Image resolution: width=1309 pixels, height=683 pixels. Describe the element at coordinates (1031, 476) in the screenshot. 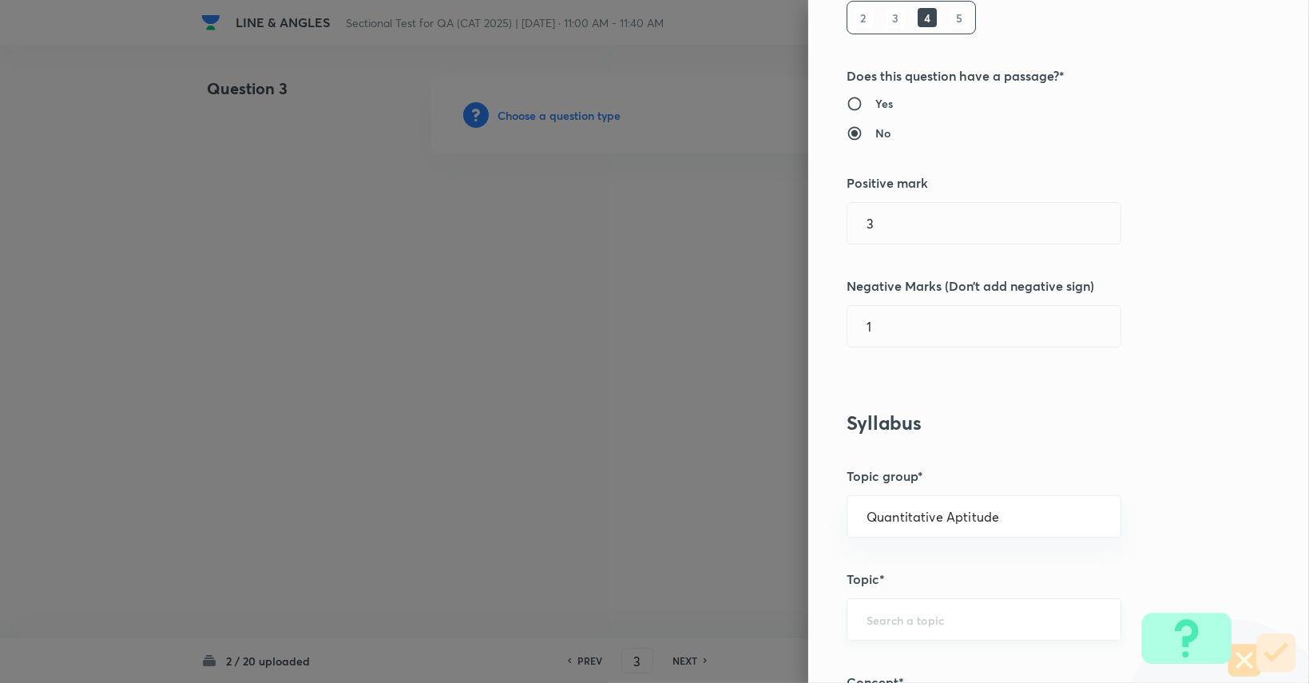

I see `h5: Topic group*` at that location.